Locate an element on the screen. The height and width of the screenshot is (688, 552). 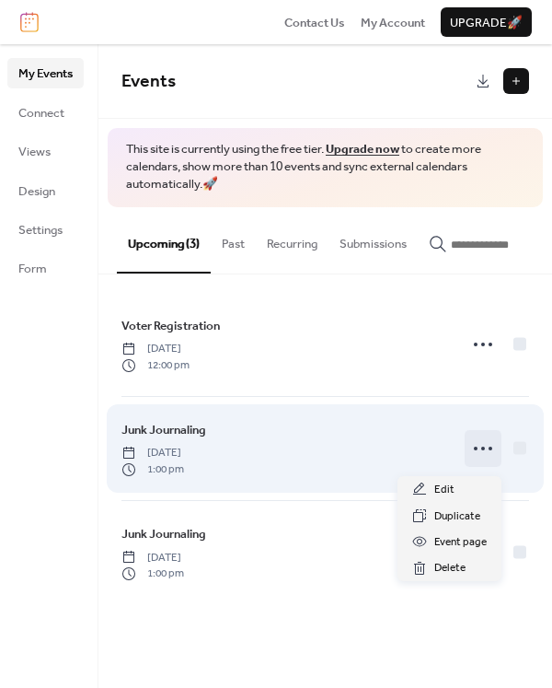
a: Connect is located at coordinates (45, 112).